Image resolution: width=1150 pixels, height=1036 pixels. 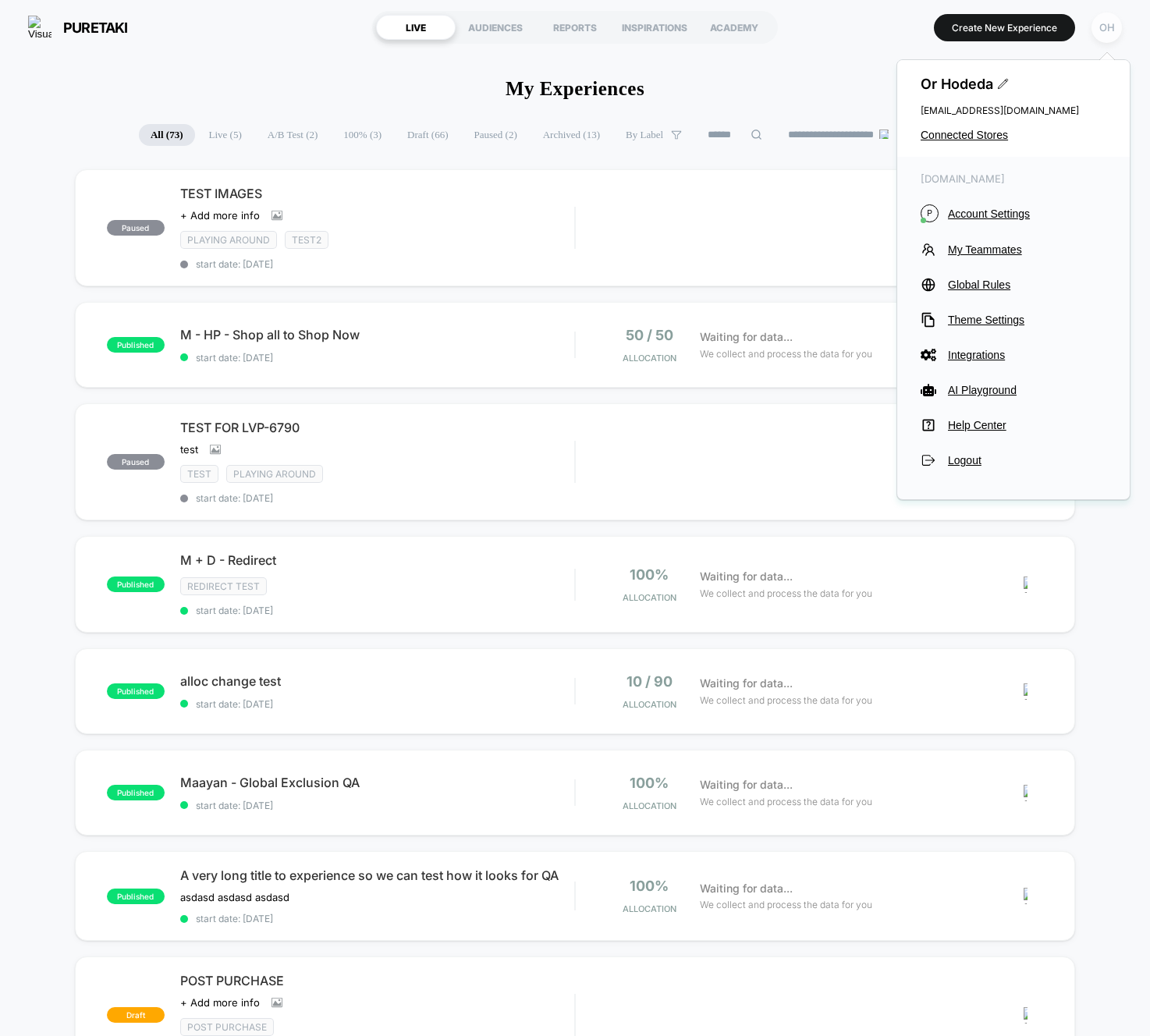 What do you see at coordinates (224, 586) in the screenshot?
I see `span: Redirect Test` at bounding box center [224, 586].